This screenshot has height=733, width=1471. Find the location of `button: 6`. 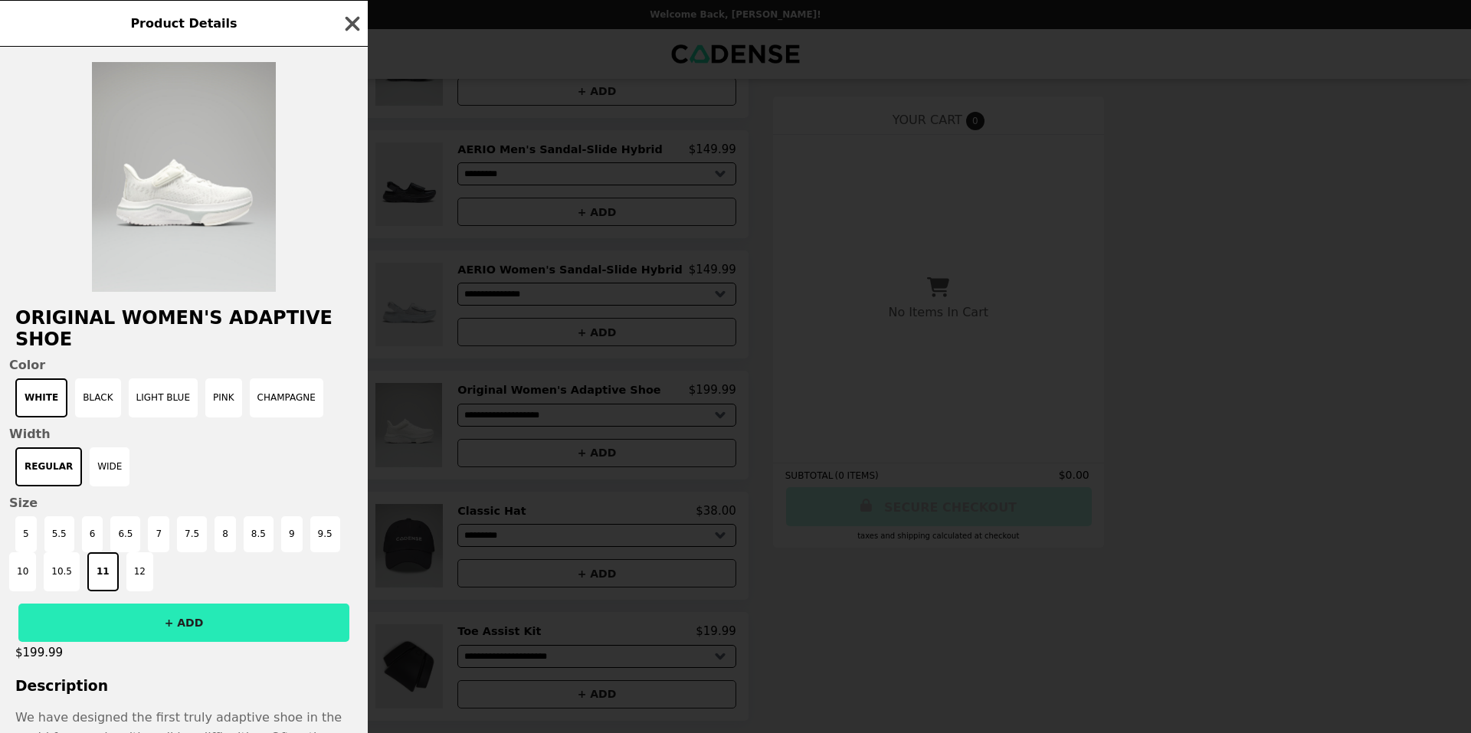

button: 6 is located at coordinates (93, 534).